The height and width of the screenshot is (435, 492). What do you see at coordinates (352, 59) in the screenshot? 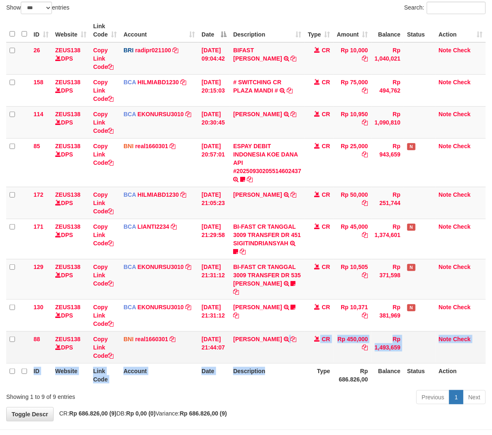
I see `td: Rp 10,000` at bounding box center [352, 59].